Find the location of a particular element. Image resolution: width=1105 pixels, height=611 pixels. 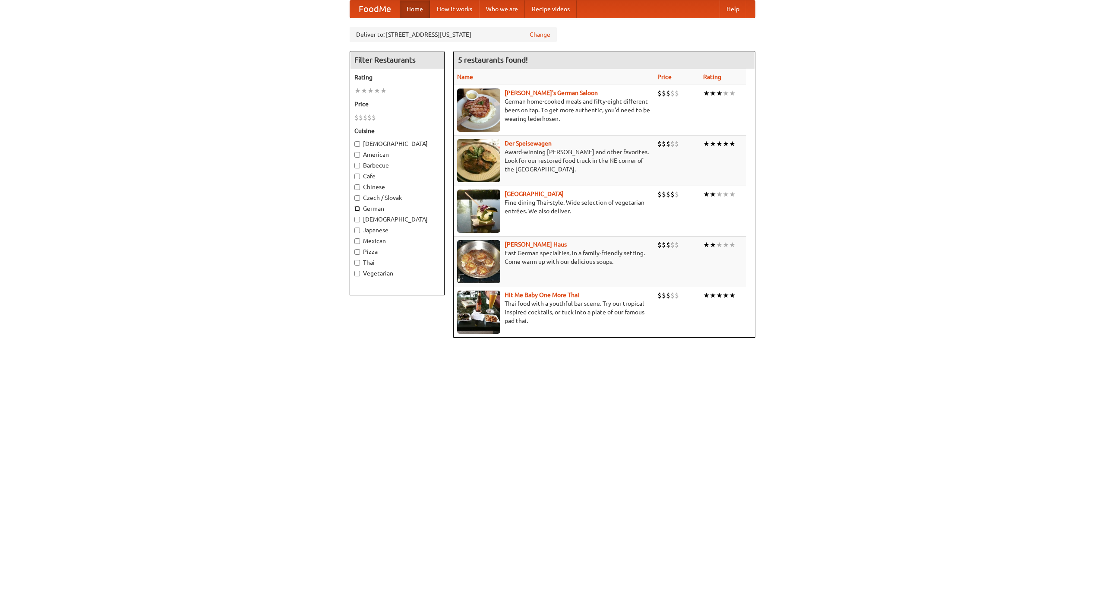

label: Vegetarian is located at coordinates (397, 273).